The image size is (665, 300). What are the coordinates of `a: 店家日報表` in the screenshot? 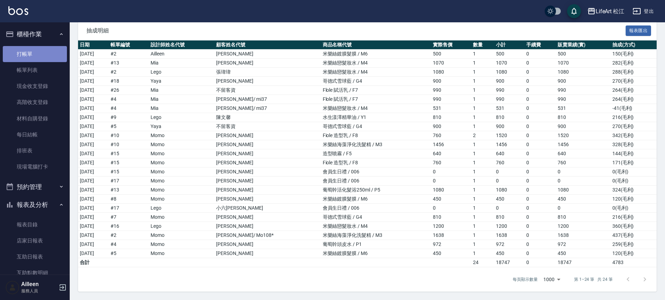 It's located at (35, 240).